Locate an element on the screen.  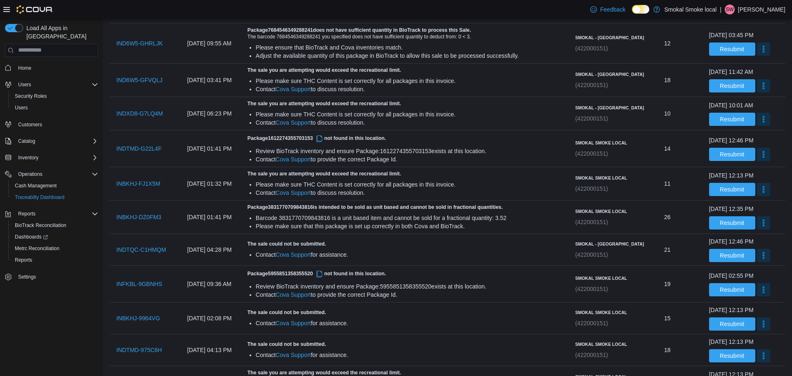
div: Scott Watson is located at coordinates (730, 9).